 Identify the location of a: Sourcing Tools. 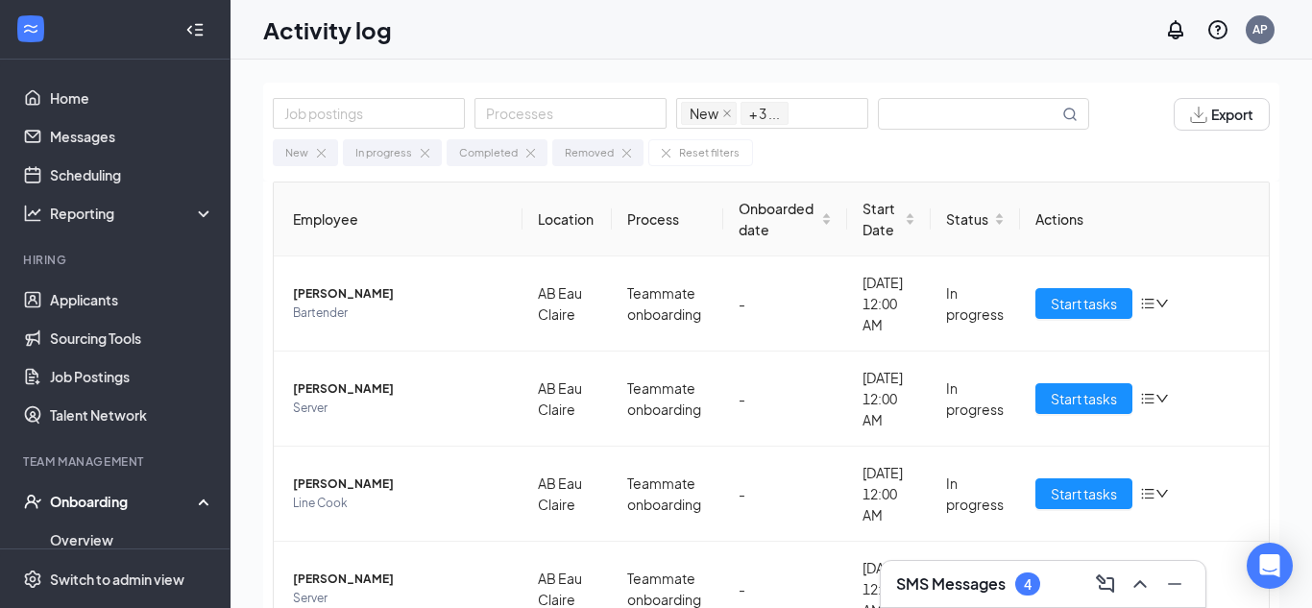
(132, 338).